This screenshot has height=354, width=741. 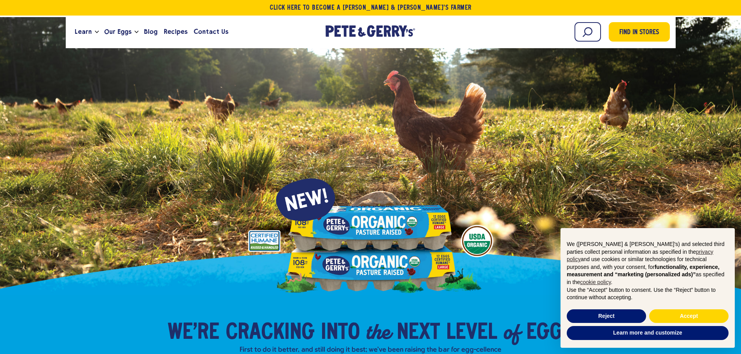 What do you see at coordinates (118, 32) in the screenshot?
I see `a: Our Eggs` at bounding box center [118, 32].